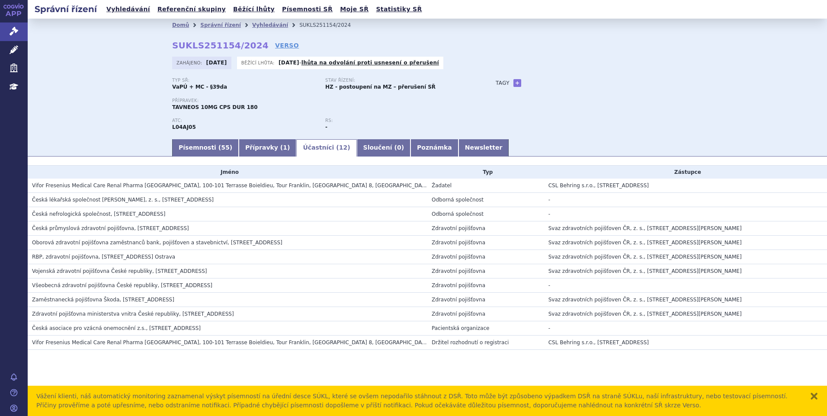  What do you see at coordinates (398, 121) in the screenshot?
I see `p: RS:` at bounding box center [398, 121].